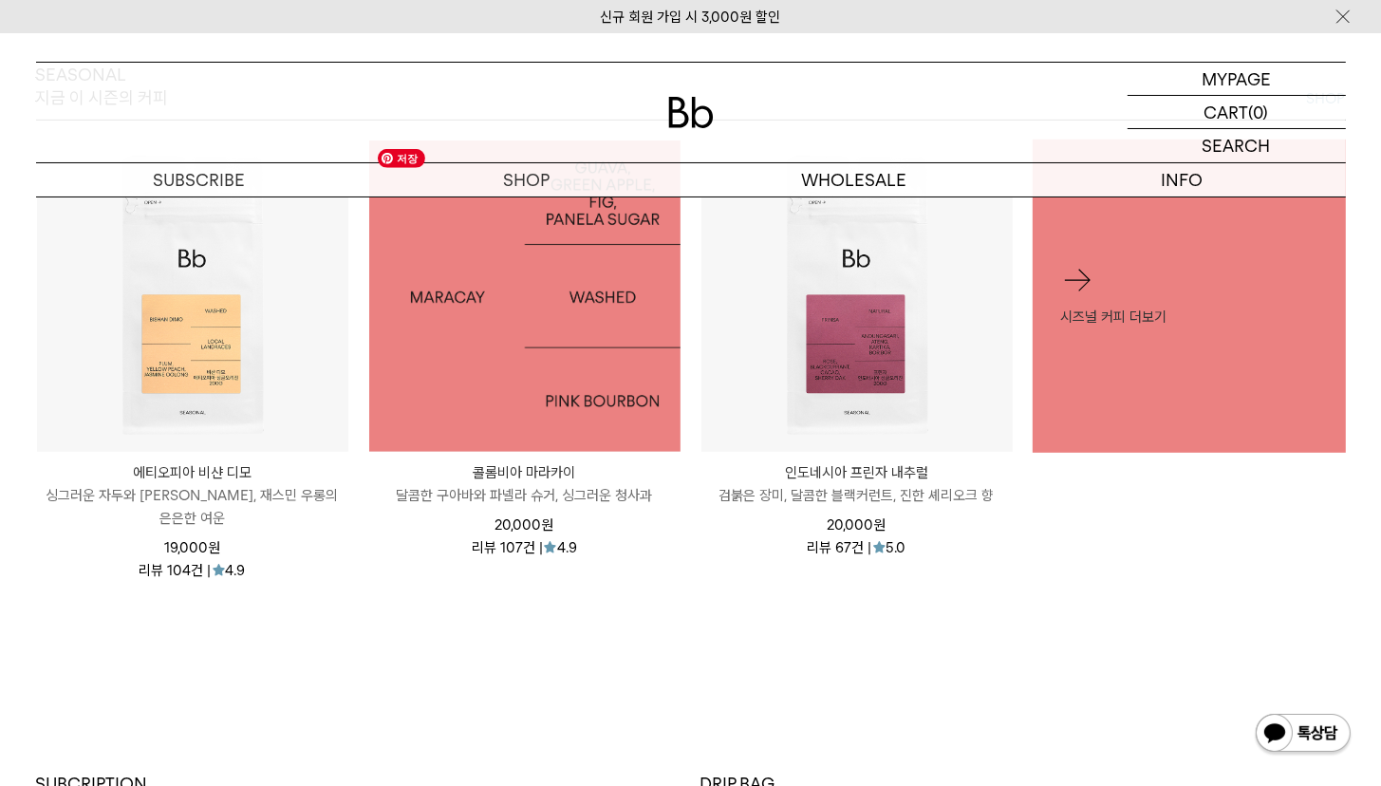 This screenshot has width=1381, height=786. Describe the element at coordinates (193, 296) in the screenshot. I see `img: 에티오피아 비샨 디모` at that location.